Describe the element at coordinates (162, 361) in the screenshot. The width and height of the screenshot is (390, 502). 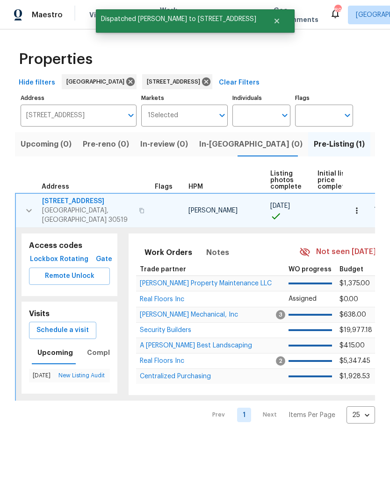
I see `a: Real Floors Inc` at that location.